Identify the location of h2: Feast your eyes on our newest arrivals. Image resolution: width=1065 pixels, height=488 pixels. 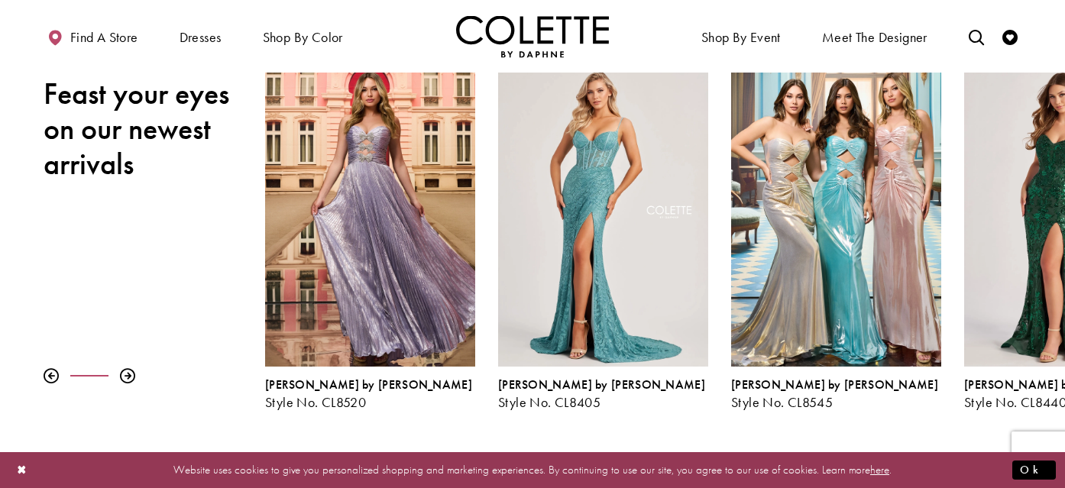
(143, 129).